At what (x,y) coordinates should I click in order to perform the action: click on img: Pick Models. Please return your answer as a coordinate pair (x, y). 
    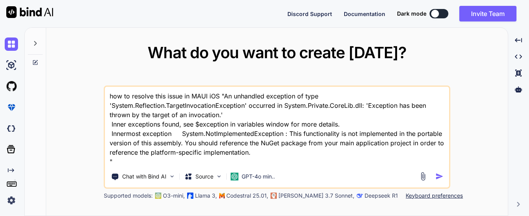
    Looking at the image, I should click on (219, 176).